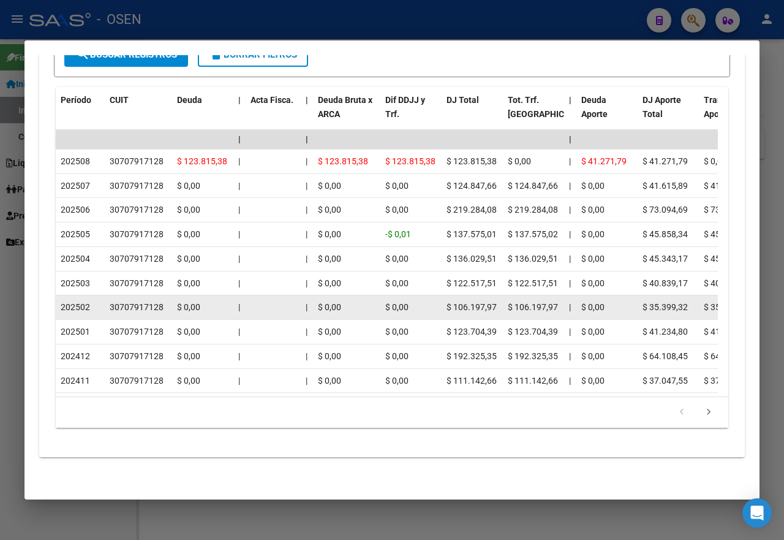  I want to click on span: 202506, so click(75, 210).